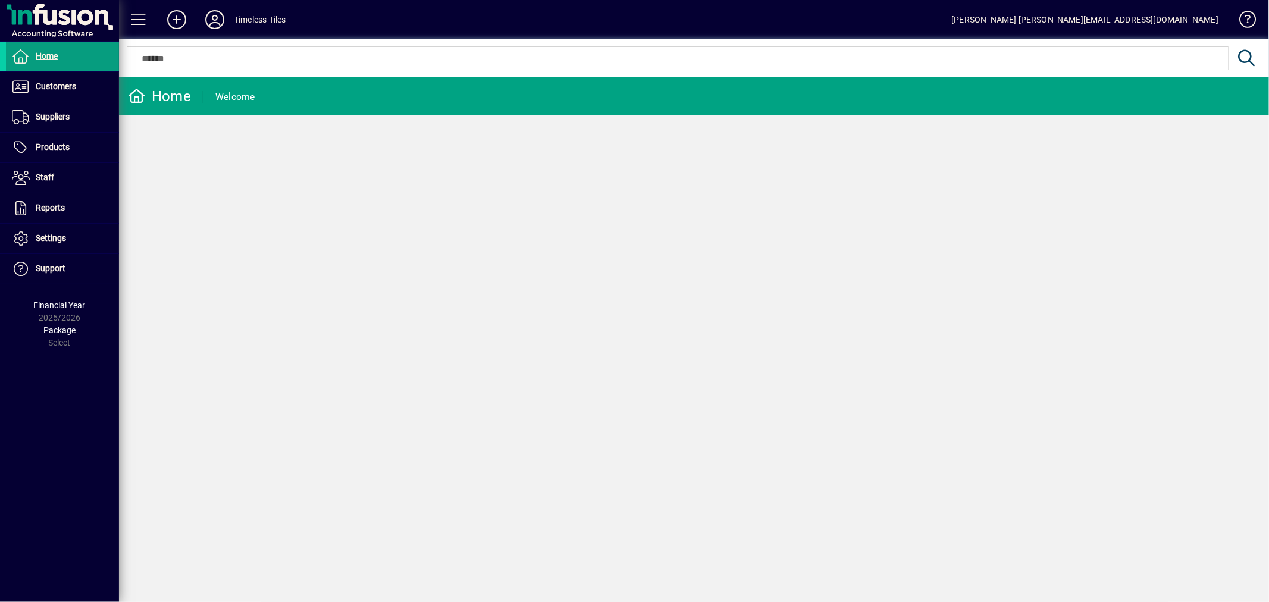 The width and height of the screenshot is (1269, 602). Describe the element at coordinates (177, 20) in the screenshot. I see `button: Add` at that location.